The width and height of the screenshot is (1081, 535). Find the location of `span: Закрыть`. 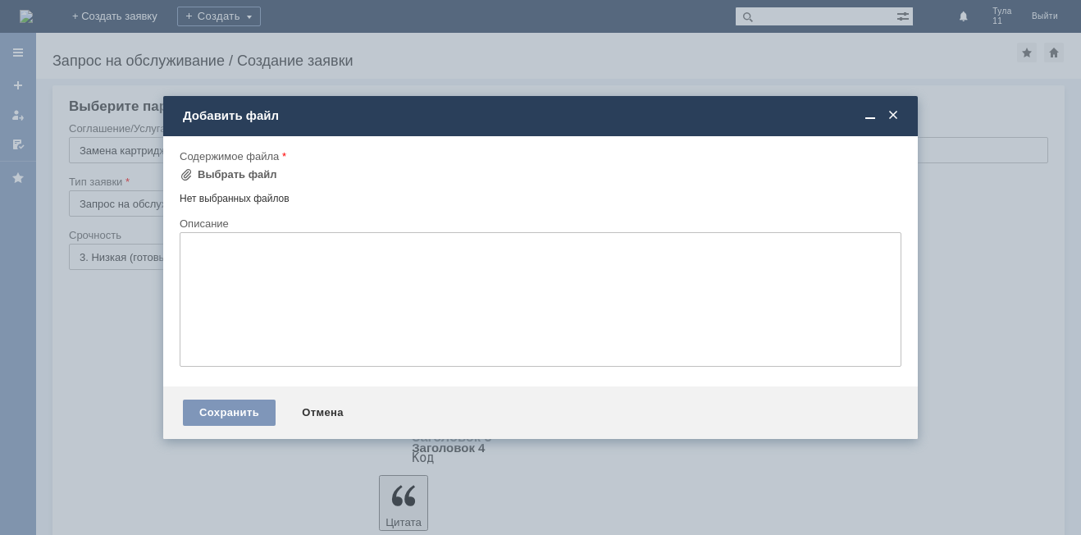

span: Закрыть is located at coordinates (893, 116).